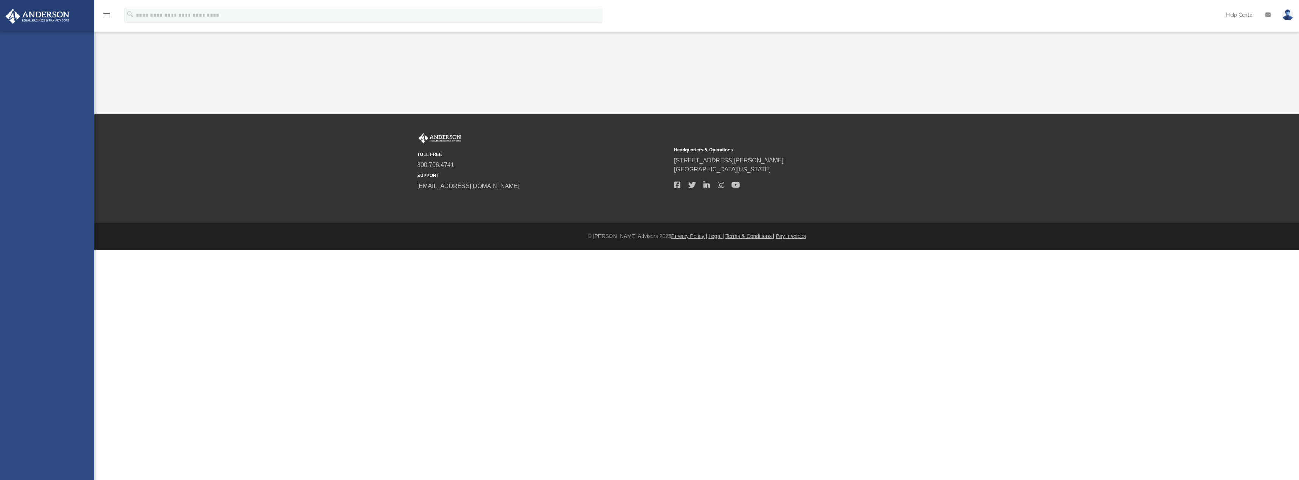 This screenshot has height=480, width=1299. I want to click on small: TOLL FREE, so click(543, 154).